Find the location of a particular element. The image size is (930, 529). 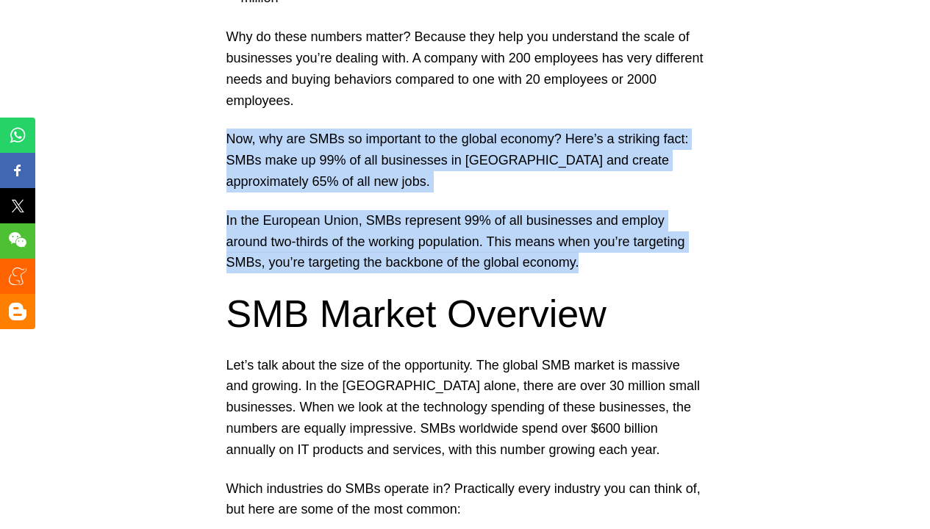

p: Why do these numbers matter? Because they help you understand the scale of businesses you’re deal... is located at coordinates (465, 68).